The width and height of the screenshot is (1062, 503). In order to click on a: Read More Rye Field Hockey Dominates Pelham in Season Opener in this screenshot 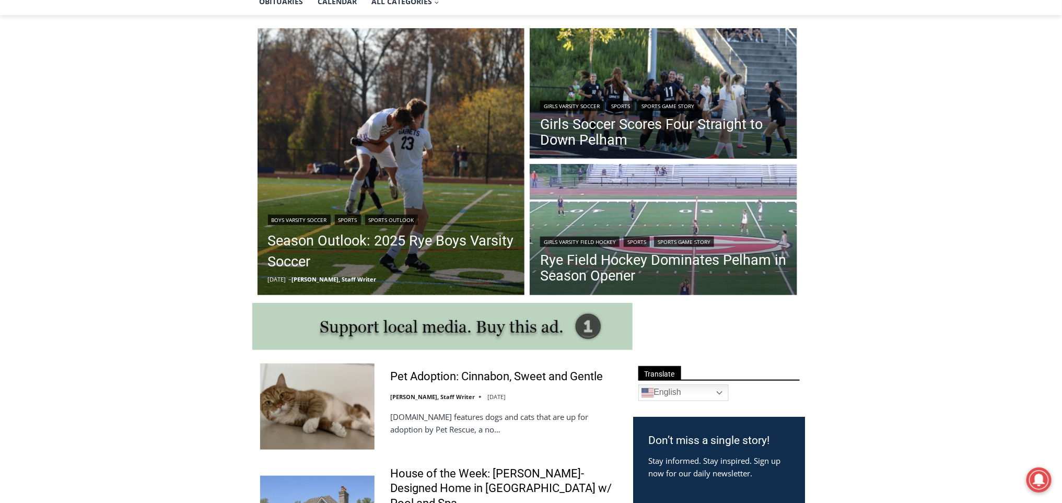, I will do `click(663, 231)`.